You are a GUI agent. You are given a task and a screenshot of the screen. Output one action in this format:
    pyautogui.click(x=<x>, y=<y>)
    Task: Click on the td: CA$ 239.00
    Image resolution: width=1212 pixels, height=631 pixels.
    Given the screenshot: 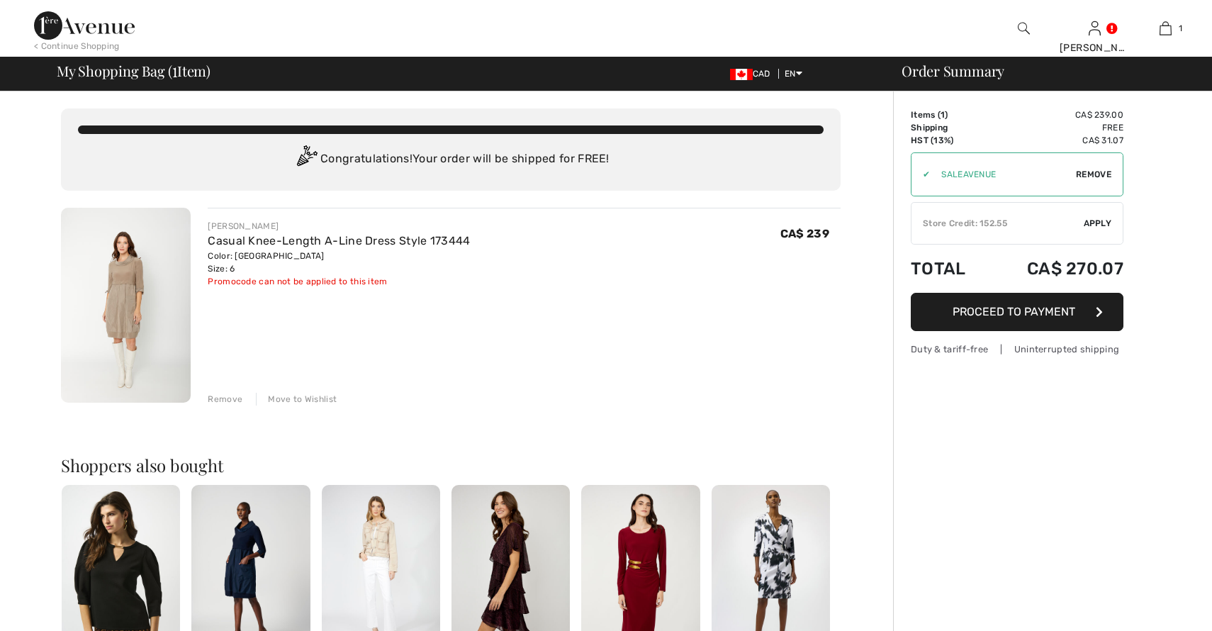 What is the action you would take?
    pyautogui.click(x=1056, y=115)
    